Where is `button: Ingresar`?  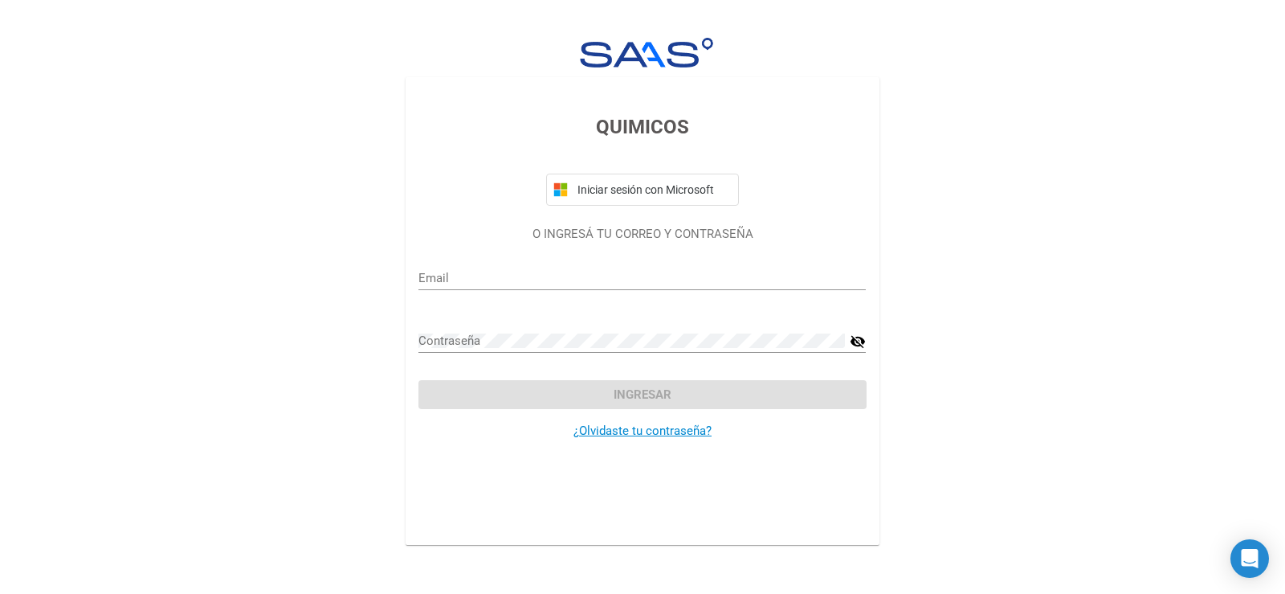
button: Ingresar is located at coordinates (642, 394).